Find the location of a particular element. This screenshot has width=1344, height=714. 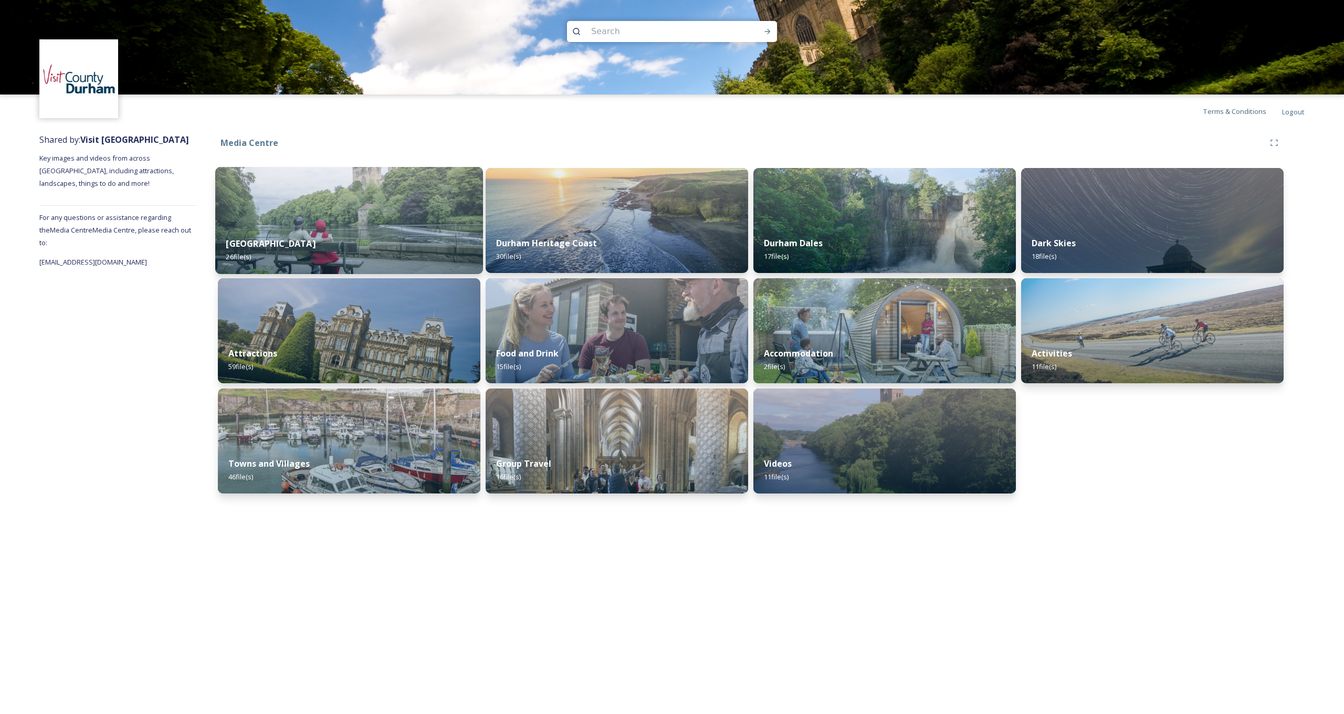

strong: Accommodation is located at coordinates (798, 353).